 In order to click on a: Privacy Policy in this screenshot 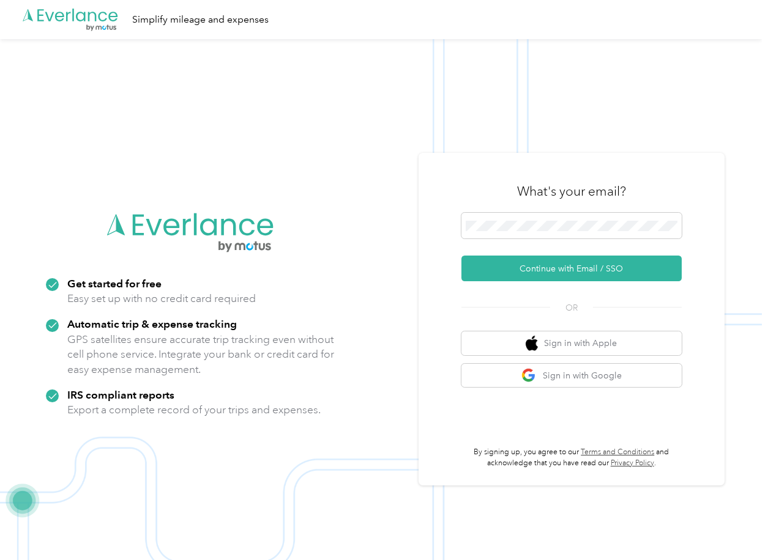, I will do `click(632, 463)`.